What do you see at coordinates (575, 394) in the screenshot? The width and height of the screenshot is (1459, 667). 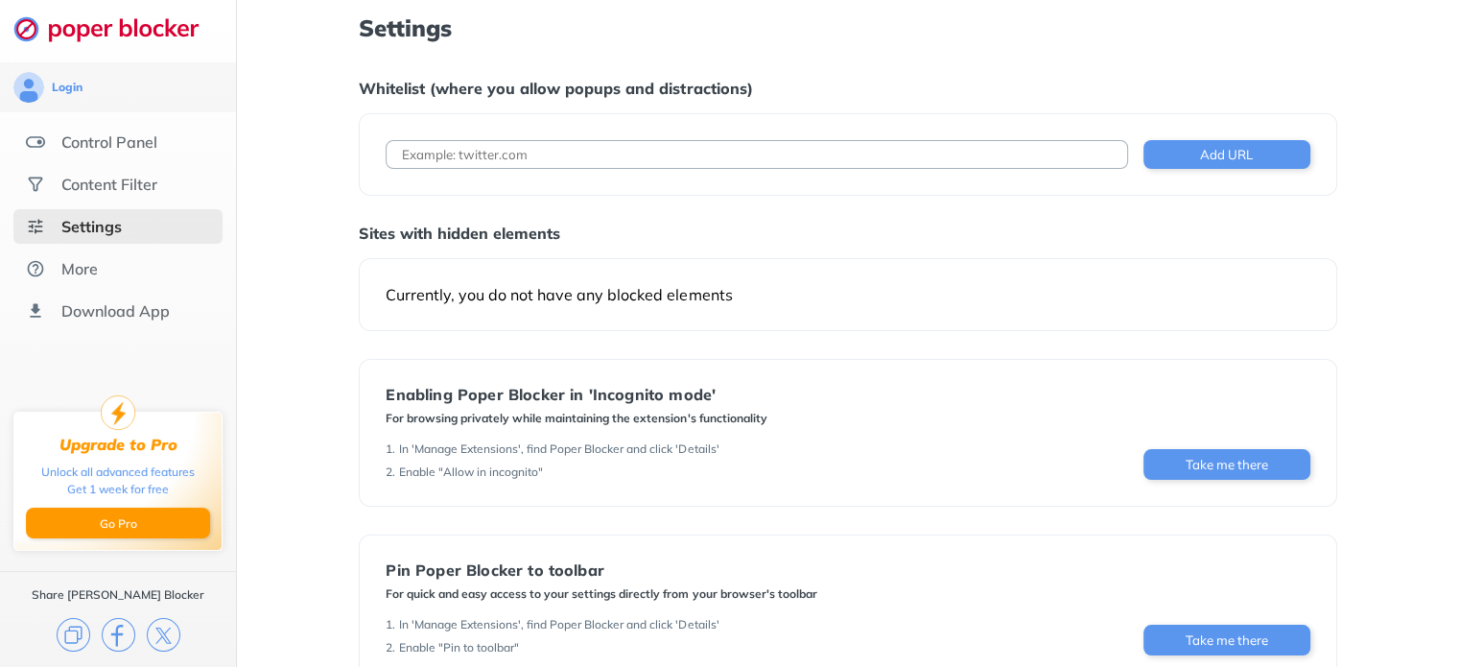 I see `div: Enabling Poper Blocker in 'Incognito mode'` at bounding box center [575, 394].